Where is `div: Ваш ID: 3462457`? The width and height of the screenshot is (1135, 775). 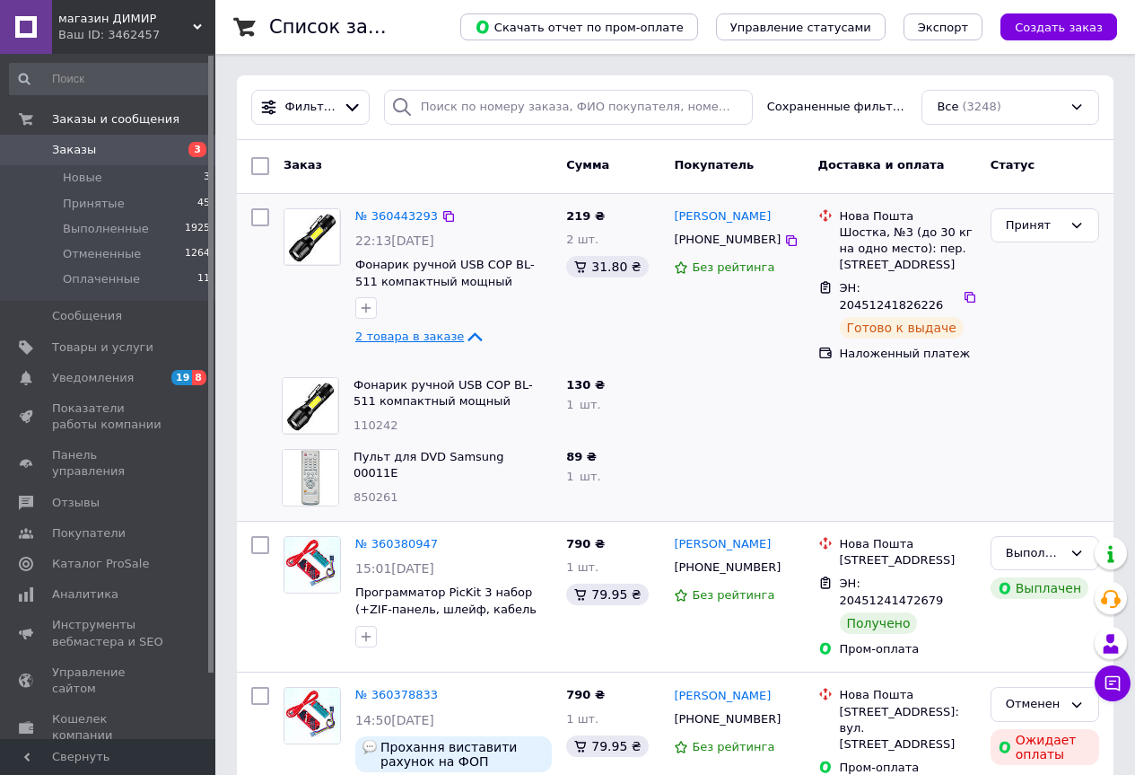 div: Ваш ID: 3462457 is located at coordinates (136, 35).